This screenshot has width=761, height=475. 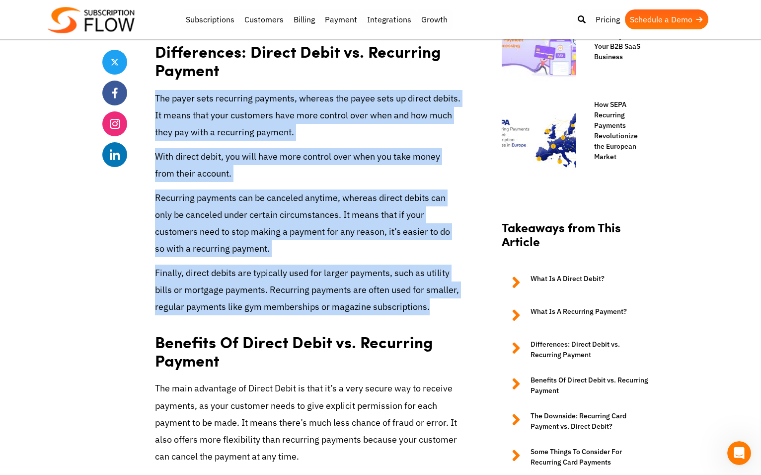 What do you see at coordinates (91, 20) in the screenshot?
I see `img: Subscriptionflow` at bounding box center [91, 20].